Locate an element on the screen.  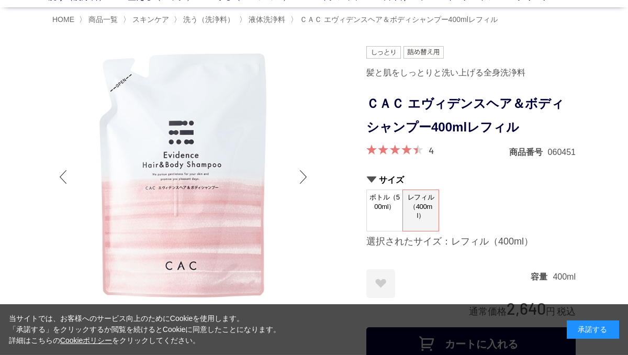
a: HOME is located at coordinates (63, 19).